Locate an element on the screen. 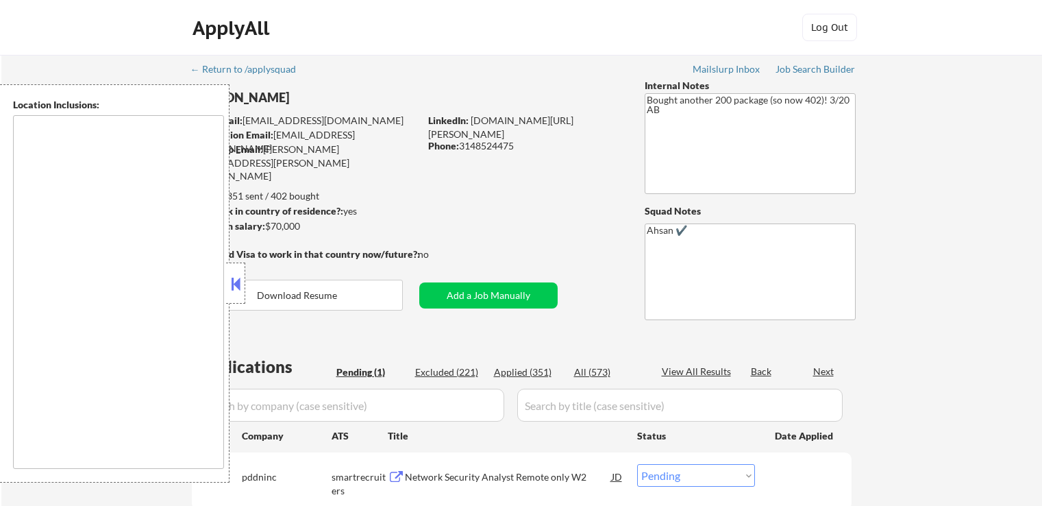 The height and width of the screenshot is (506, 1042). div: 351 sent / 402 bought is located at coordinates (305, 196).